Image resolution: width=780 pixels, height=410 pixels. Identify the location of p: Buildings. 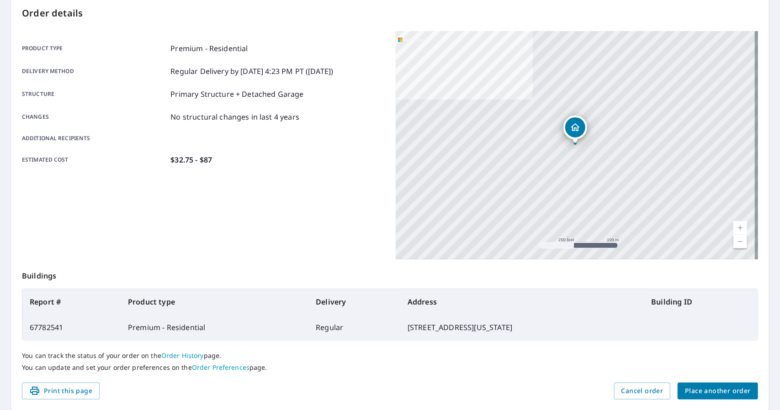
(390, 274).